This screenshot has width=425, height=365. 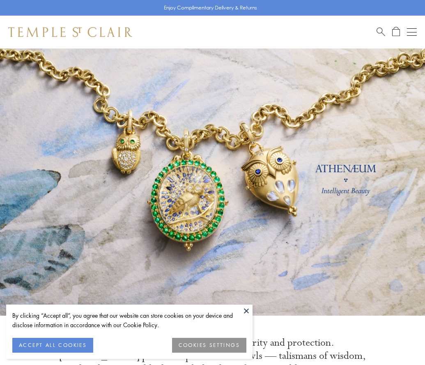 I want to click on div: By clicking “Accept all”, you agree that our website can store cookies on your device and disclos..., so click(x=129, y=320).